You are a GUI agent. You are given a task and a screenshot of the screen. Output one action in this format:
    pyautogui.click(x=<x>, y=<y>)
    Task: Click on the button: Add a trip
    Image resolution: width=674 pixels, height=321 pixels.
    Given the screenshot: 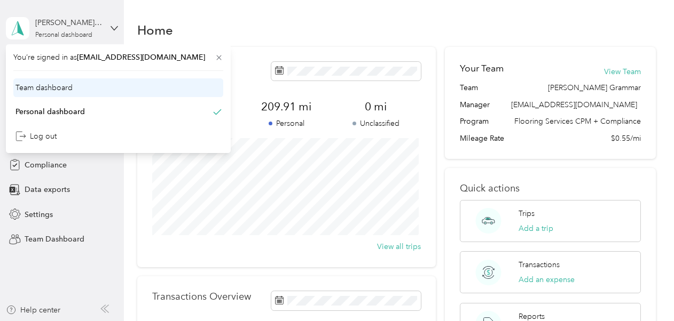 What is the action you would take?
    pyautogui.click(x=536, y=229)
    